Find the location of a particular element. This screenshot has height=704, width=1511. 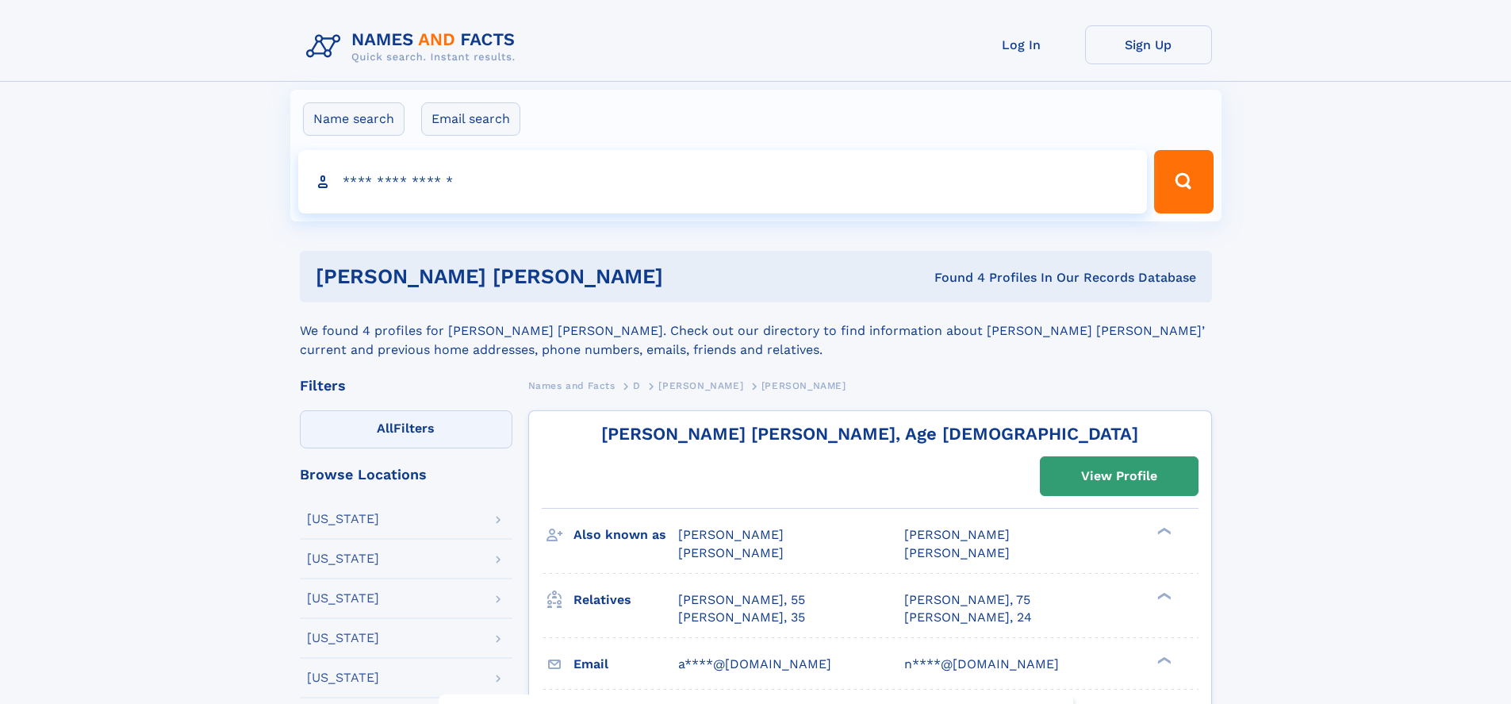

div: Filters is located at coordinates (406, 386).